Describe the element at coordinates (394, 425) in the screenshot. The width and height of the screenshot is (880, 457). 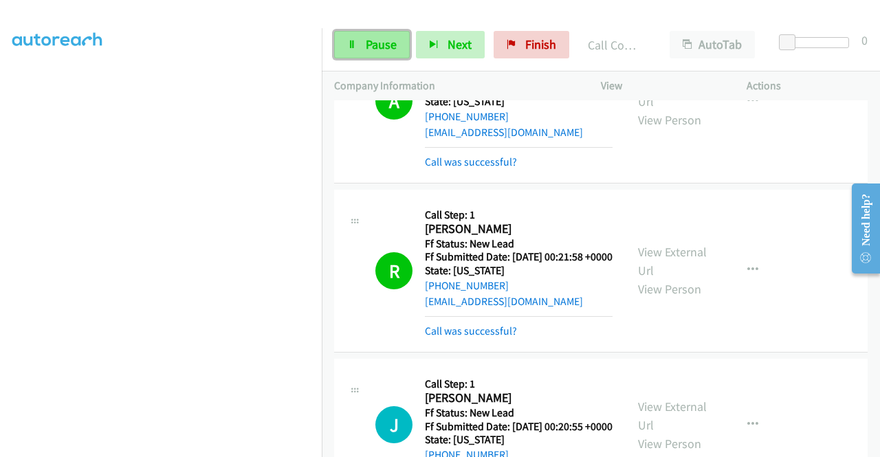
I see `div: The call is yet to be attempted` at that location.